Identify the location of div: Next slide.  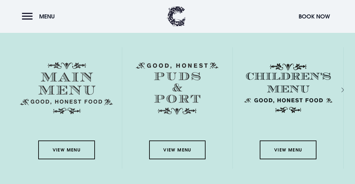
(336, 90).